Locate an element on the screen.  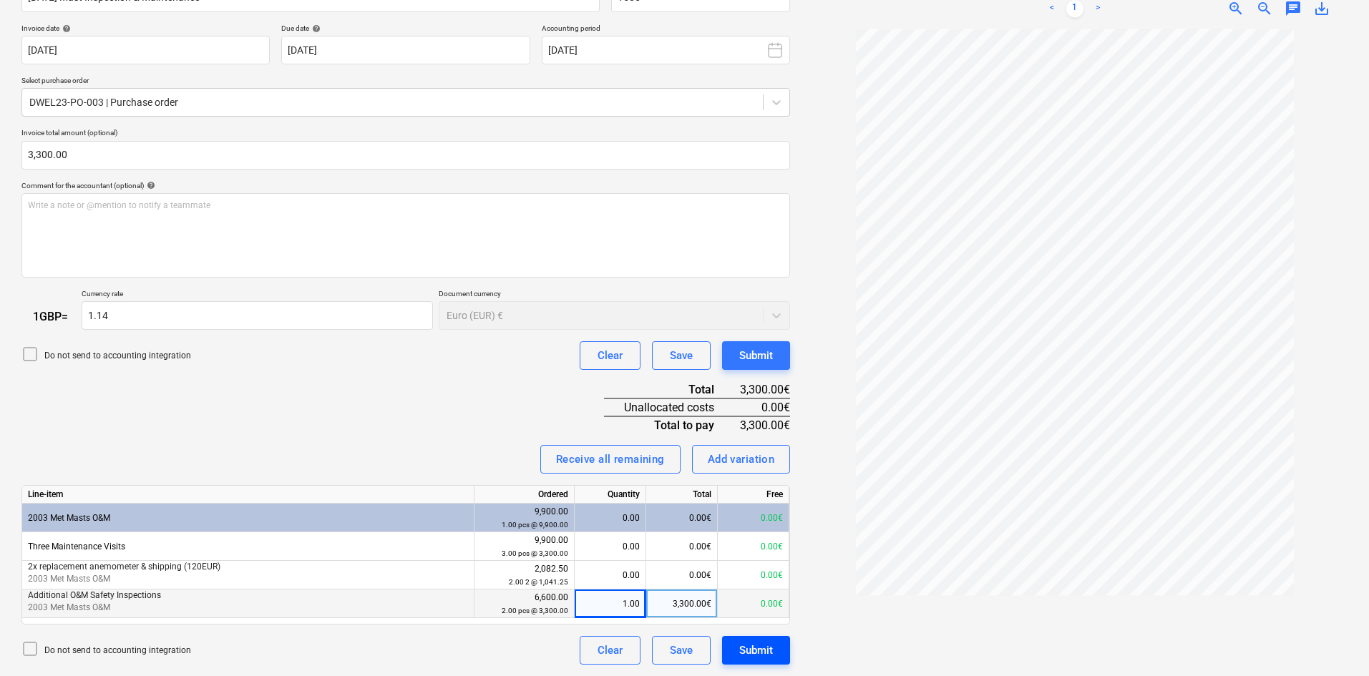
div: 2,082.50 is located at coordinates (524, 576).